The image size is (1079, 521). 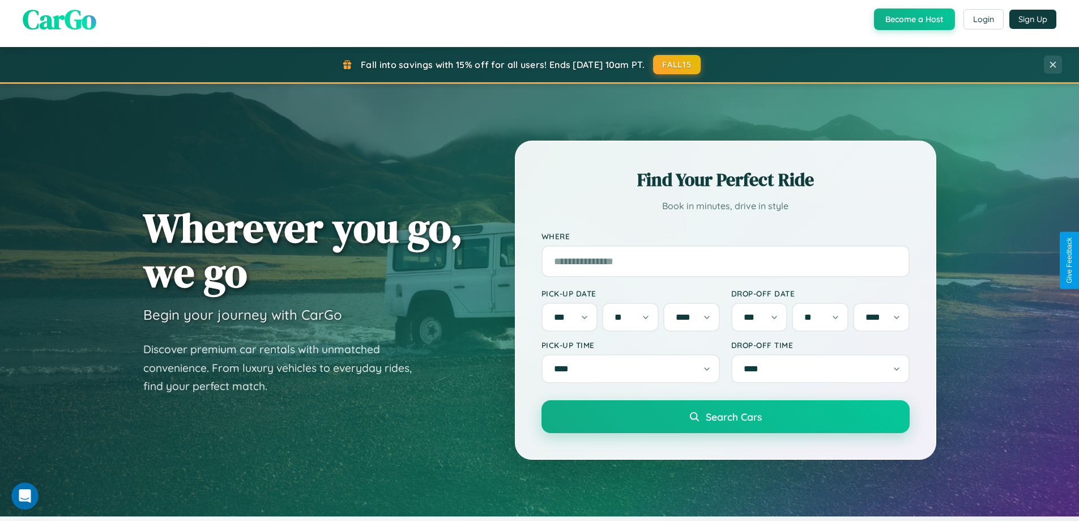 What do you see at coordinates (303, 250) in the screenshot?
I see `h1: Wherever you go, we go` at bounding box center [303, 250].